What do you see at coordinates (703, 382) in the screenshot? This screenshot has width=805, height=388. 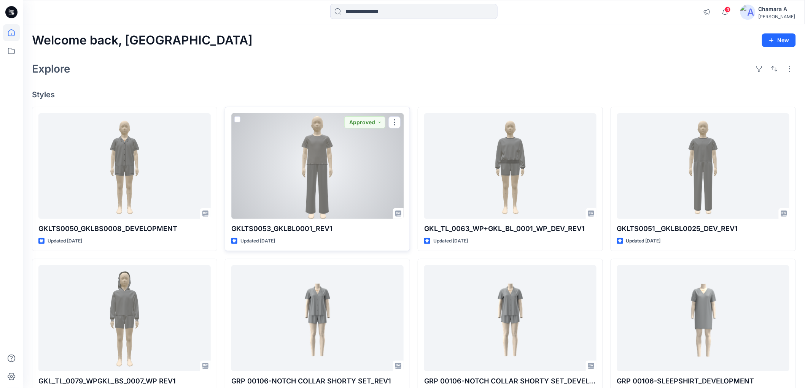 I see `p: GRP 00106-SLEEPSHIRT_DEVELOPMENT` at bounding box center [703, 382].